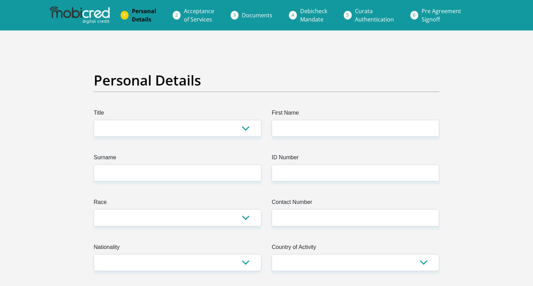  I want to click on span: Debicheck Mandate, so click(313, 15).